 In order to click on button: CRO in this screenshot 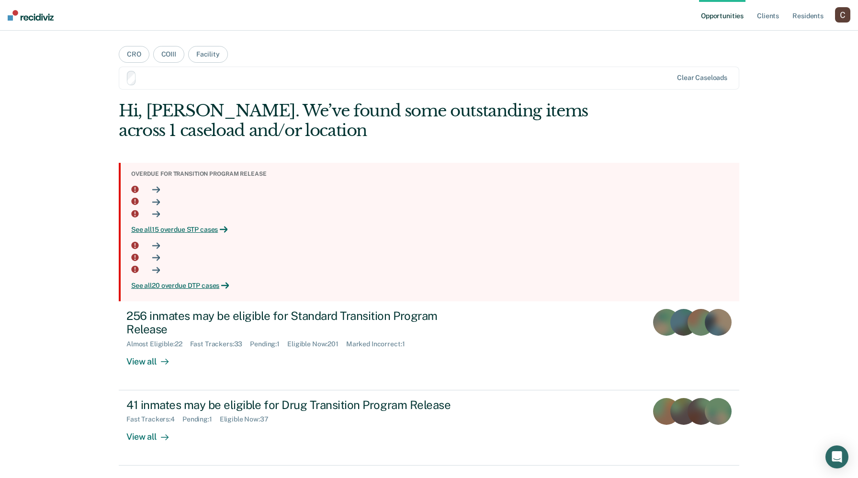, I will do `click(134, 54)`.